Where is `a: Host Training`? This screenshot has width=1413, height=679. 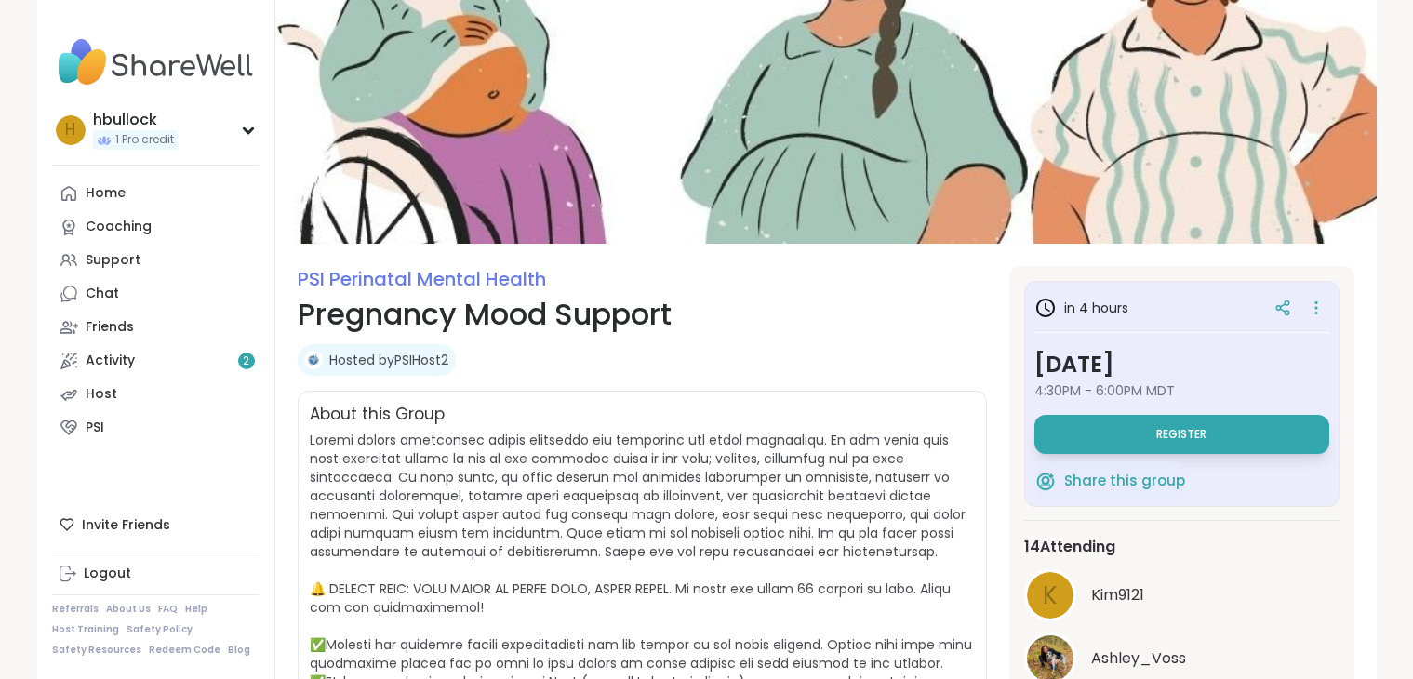 a: Host Training is located at coordinates (86, 630).